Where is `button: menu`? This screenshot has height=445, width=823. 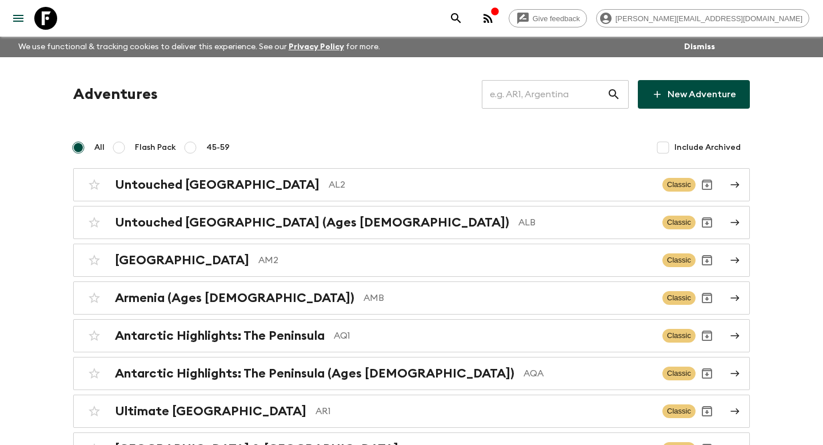 button: menu is located at coordinates (18, 18).